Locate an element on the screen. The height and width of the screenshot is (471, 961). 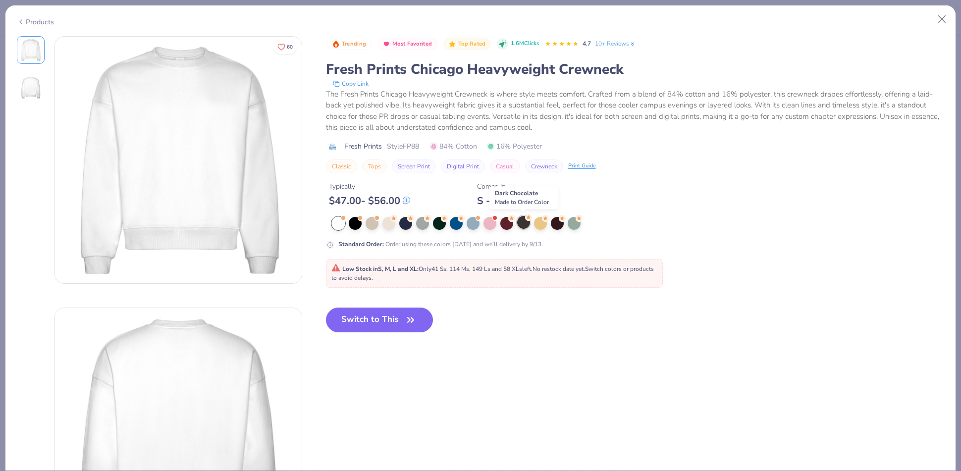
span: Top Rated is located at coordinates (472, 44).